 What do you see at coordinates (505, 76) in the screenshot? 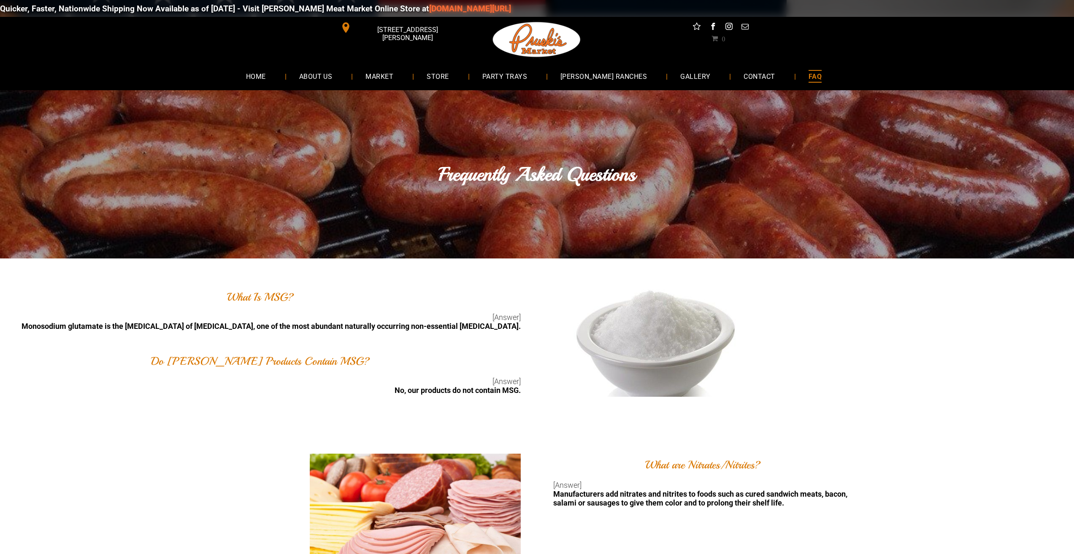
I see `a: PARTY TRAYS` at bounding box center [505, 76].